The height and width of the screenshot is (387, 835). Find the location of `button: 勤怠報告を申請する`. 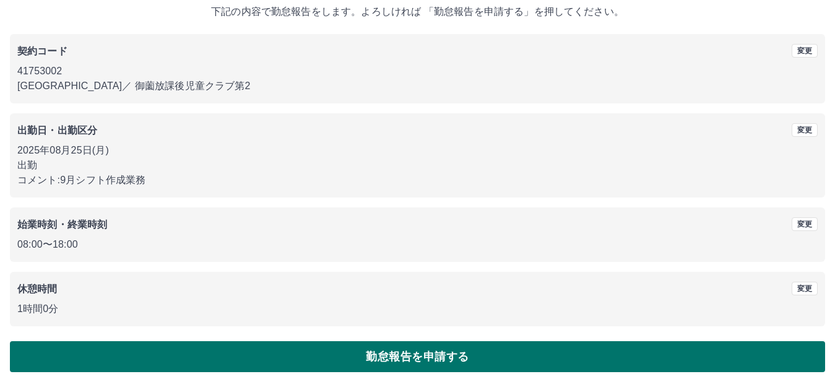

button: 勤怠報告を申請する is located at coordinates (417, 357).